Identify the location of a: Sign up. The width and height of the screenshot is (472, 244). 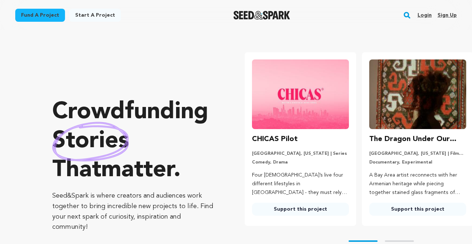
(447, 15).